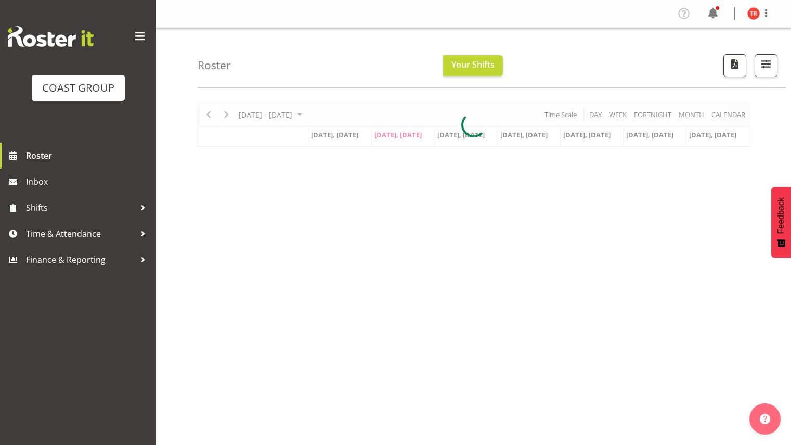 The width and height of the screenshot is (791, 445). What do you see at coordinates (781, 215) in the screenshot?
I see `span: Feedback` at bounding box center [781, 215].